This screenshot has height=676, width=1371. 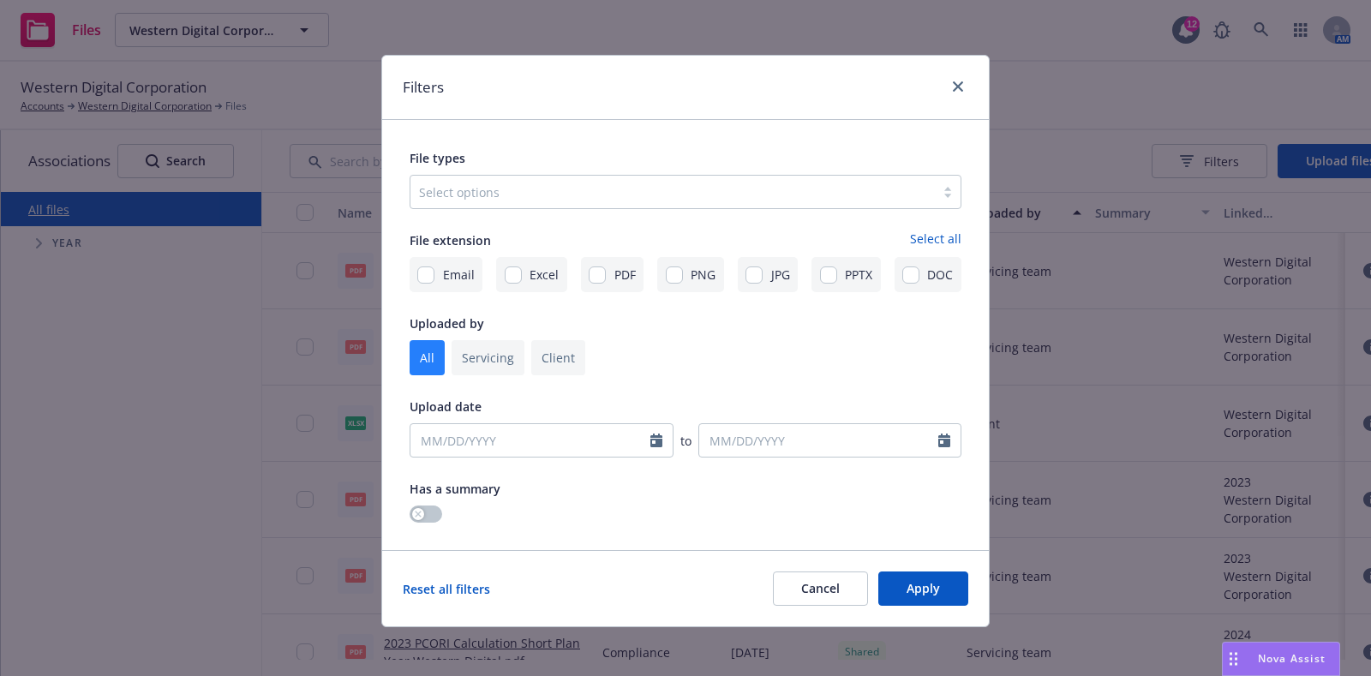 I want to click on div: Drag to move, so click(x=1233, y=659).